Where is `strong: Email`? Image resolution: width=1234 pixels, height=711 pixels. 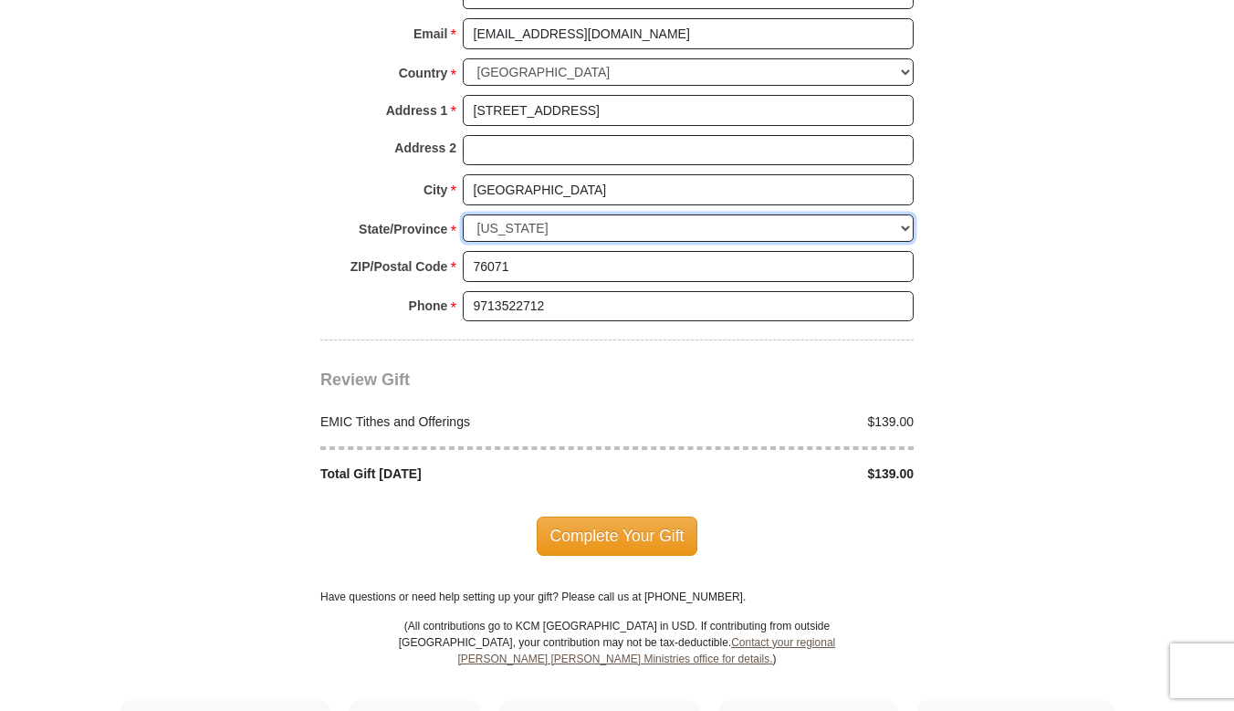
strong: Email is located at coordinates (430, 34).